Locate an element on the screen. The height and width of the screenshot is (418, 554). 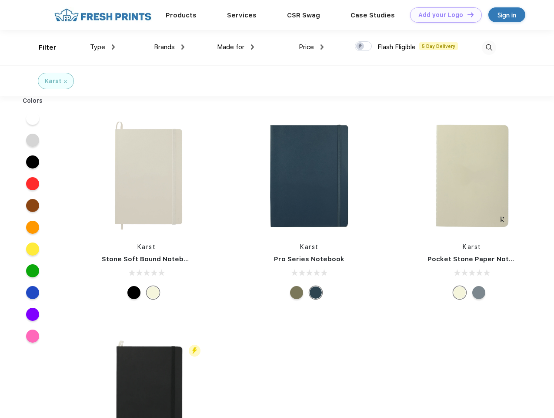
div: Sign in is located at coordinates (507, 15).